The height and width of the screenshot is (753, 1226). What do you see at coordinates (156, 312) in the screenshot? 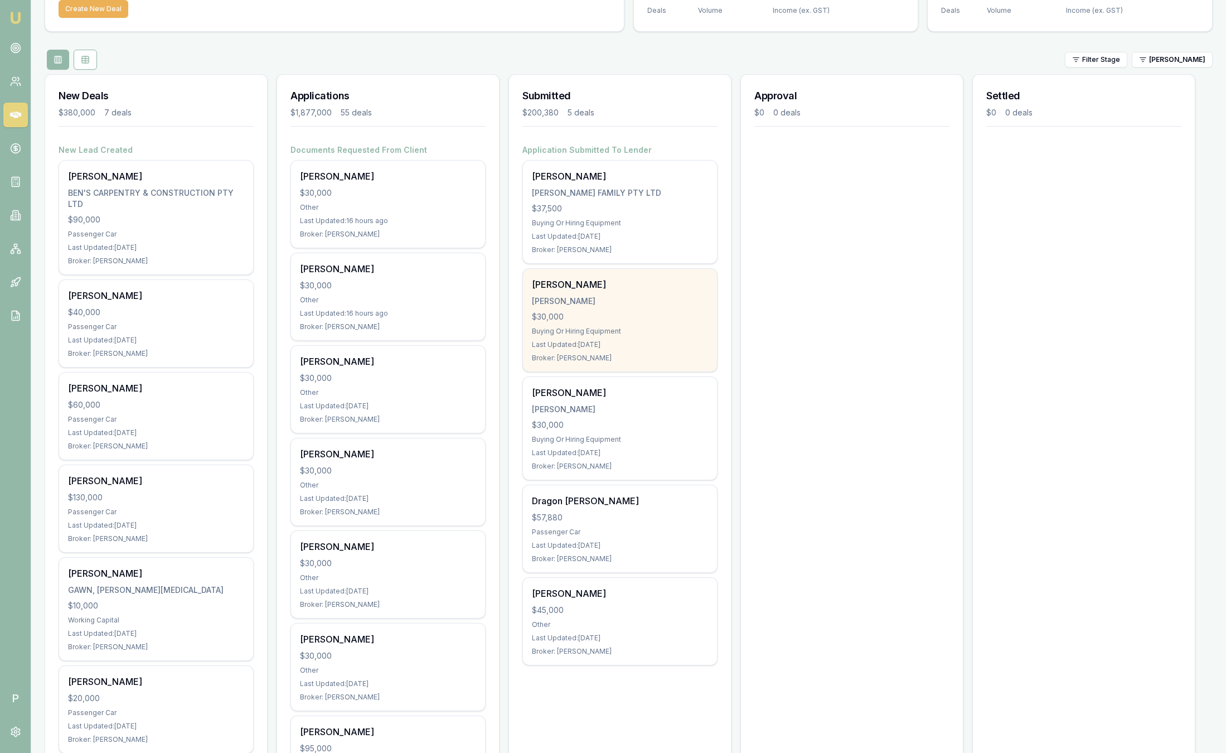
I see `div: $40,000` at bounding box center [156, 312].